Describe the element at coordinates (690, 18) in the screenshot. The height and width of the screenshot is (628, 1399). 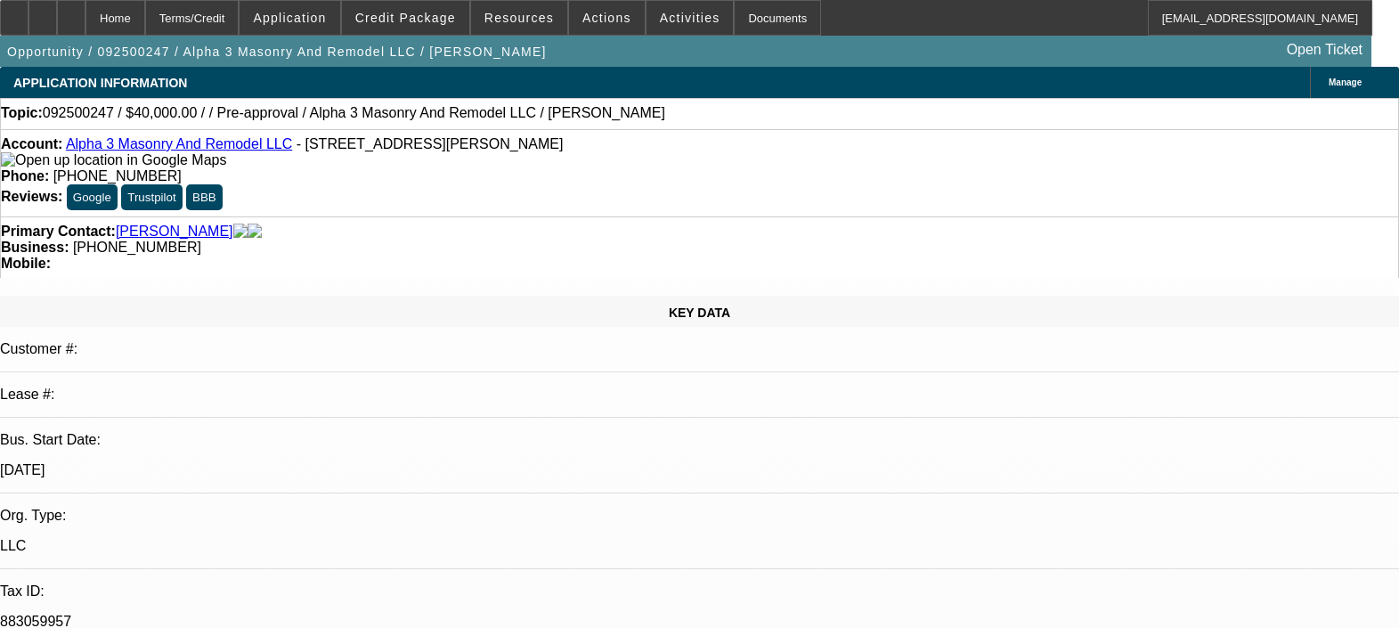
I see `span: Activities` at that location.